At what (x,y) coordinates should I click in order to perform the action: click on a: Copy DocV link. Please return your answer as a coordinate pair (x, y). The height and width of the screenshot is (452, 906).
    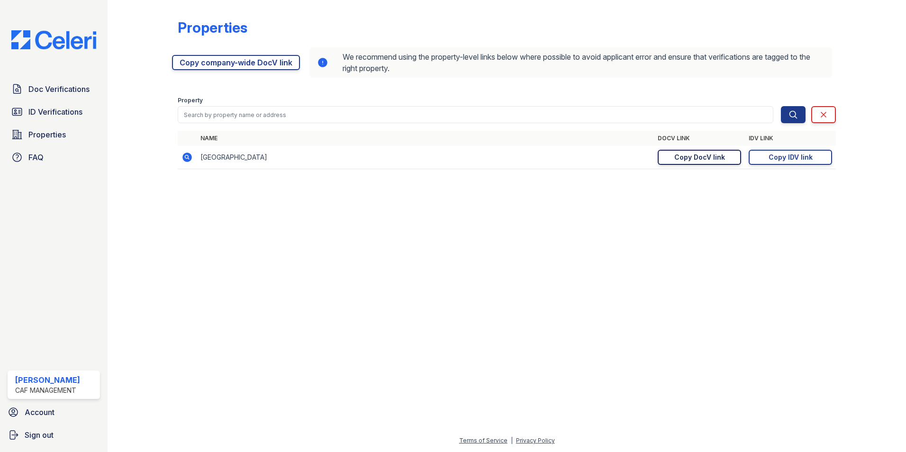
    Looking at the image, I should click on (699, 157).